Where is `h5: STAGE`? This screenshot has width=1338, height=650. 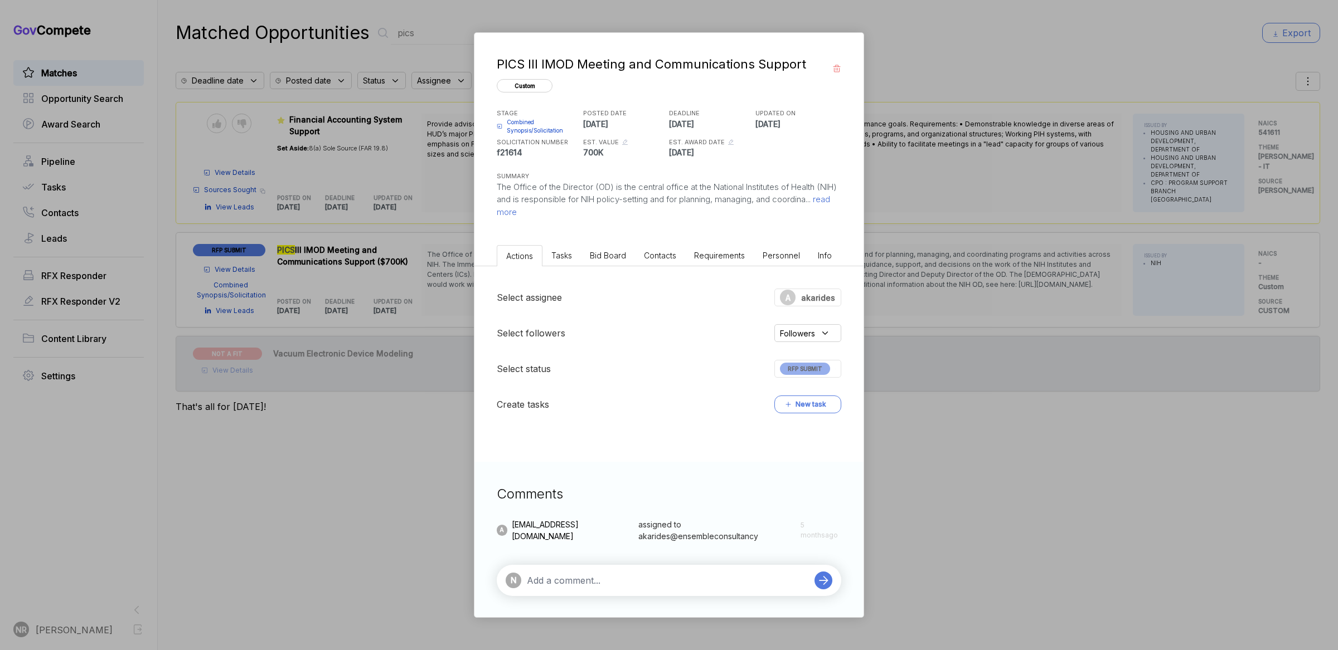 h5: STAGE is located at coordinates (538, 113).